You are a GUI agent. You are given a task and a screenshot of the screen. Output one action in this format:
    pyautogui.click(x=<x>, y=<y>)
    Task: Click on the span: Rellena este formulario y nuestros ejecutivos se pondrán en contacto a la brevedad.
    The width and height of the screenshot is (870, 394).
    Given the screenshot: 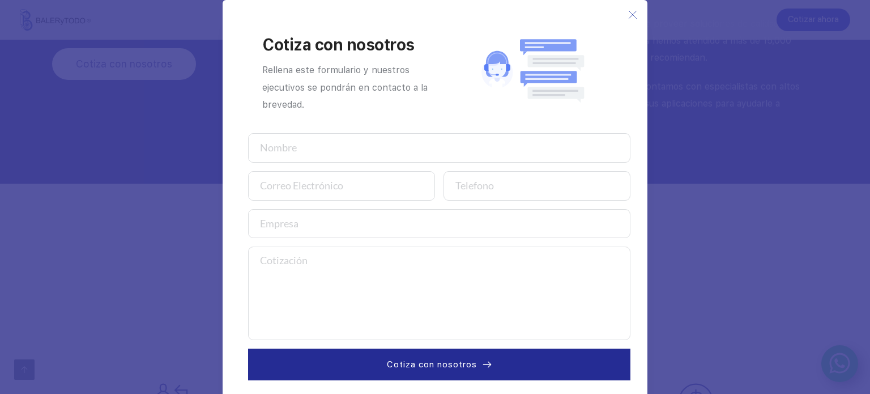 What is the action you would take?
    pyautogui.click(x=346, y=87)
    